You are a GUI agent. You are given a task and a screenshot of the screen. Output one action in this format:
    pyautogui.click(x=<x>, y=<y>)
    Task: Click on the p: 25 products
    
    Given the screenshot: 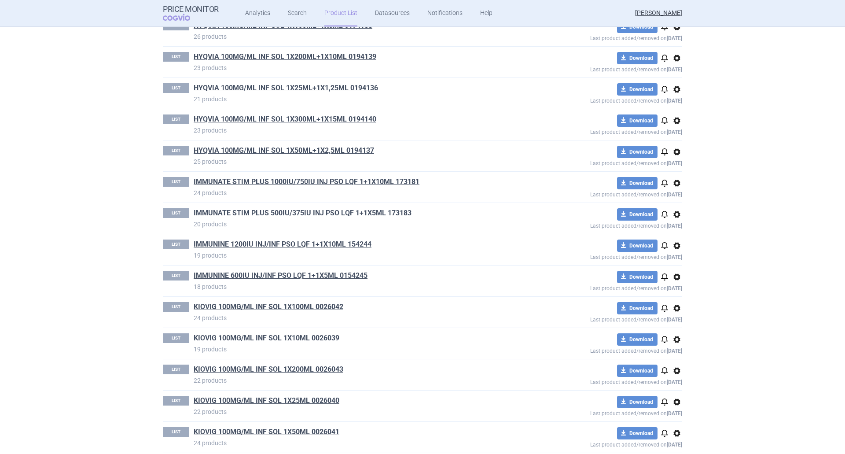 What is the action you would take?
    pyautogui.click(x=360, y=162)
    